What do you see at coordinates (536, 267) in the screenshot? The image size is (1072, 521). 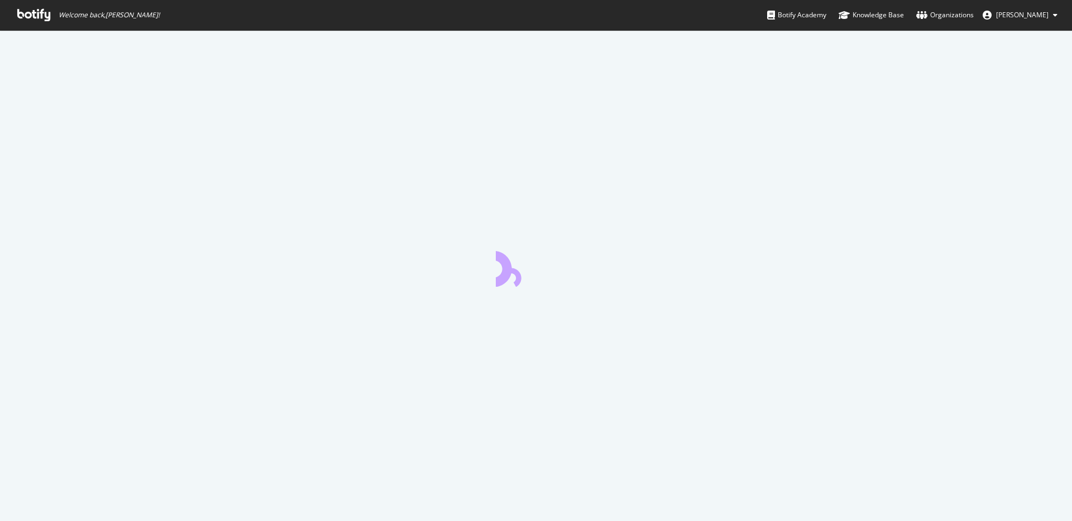 I see `div: animation` at bounding box center [536, 267].